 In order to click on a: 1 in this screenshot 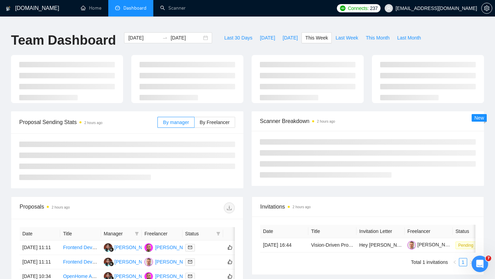, I will do `click(463, 262)`.